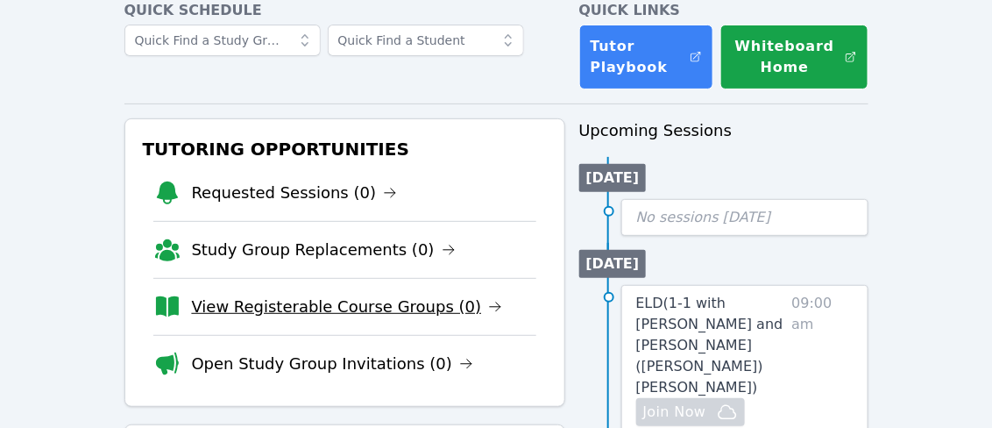 This screenshot has height=428, width=992. What do you see at coordinates (295, 193) in the screenshot?
I see `a: Requested Sessions (0)` at bounding box center [295, 193].